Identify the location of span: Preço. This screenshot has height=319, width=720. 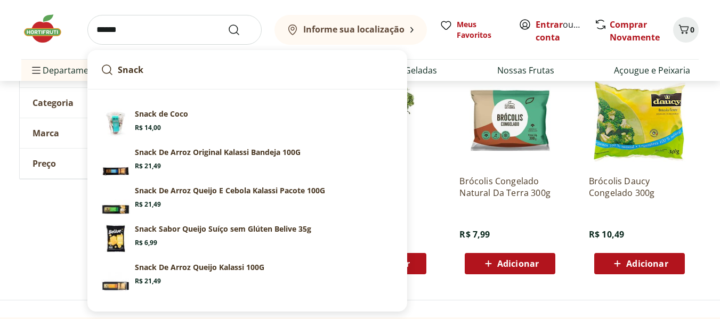
(44, 164).